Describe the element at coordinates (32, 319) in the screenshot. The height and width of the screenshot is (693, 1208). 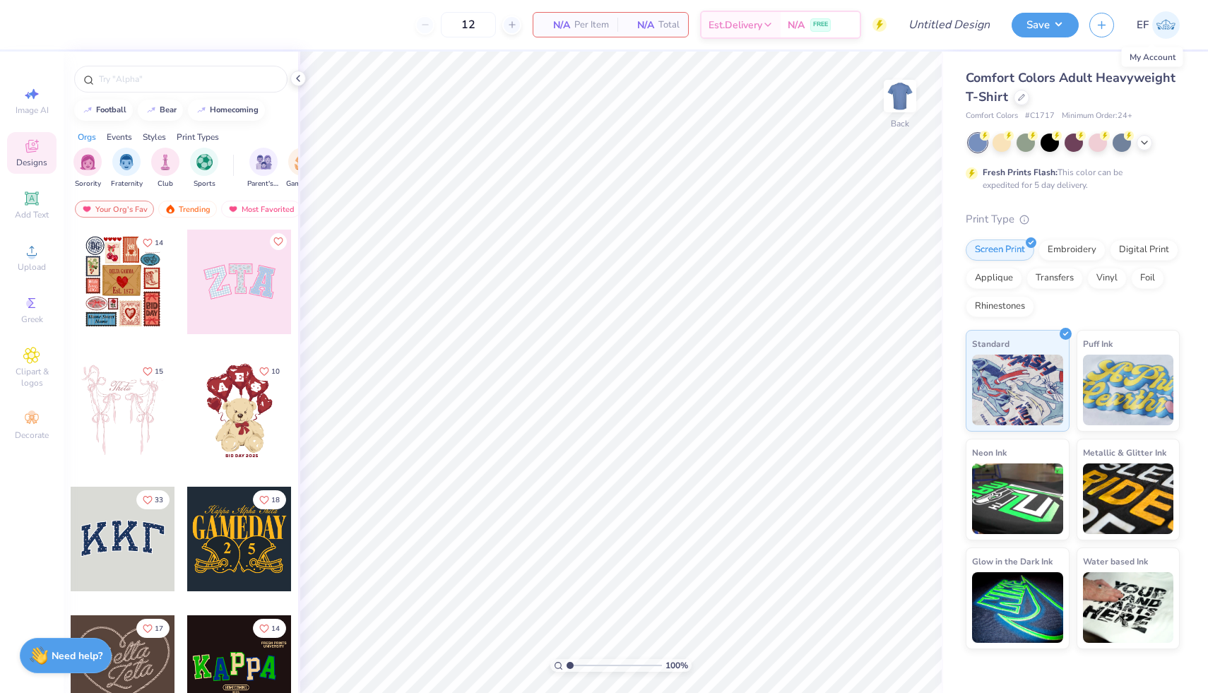
I see `span: Greek` at that location.